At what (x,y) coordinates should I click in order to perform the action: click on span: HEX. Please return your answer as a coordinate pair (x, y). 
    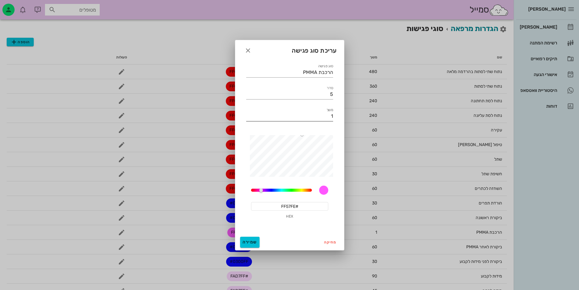
    Looking at the image, I should click on (290, 216).